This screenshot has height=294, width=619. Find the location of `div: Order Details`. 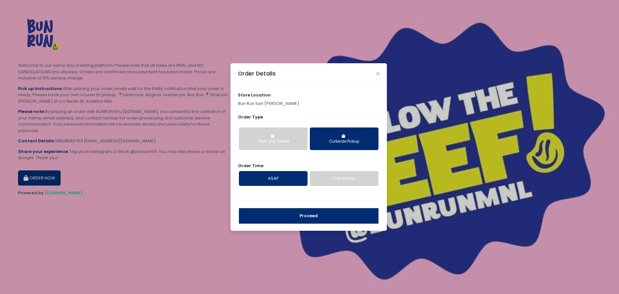

div: Order Details is located at coordinates (257, 74).